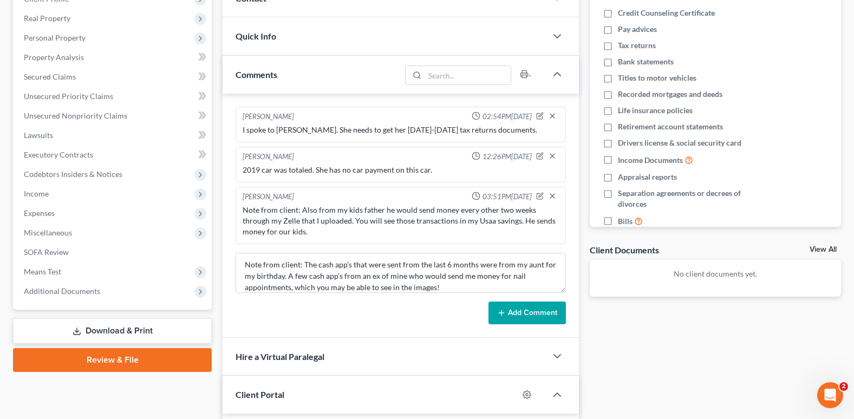  Describe the element at coordinates (671, 127) in the screenshot. I see `span: Retirement account statements` at that location.